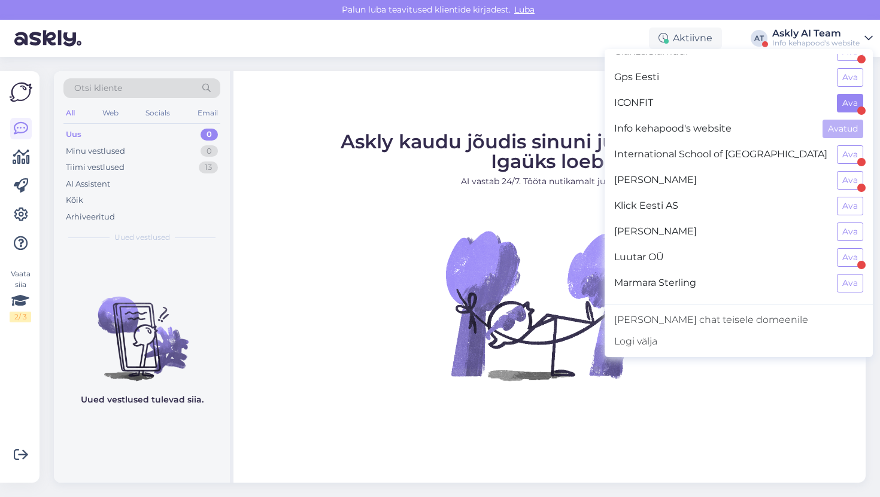  I want to click on div: Kõik, so click(74, 200).